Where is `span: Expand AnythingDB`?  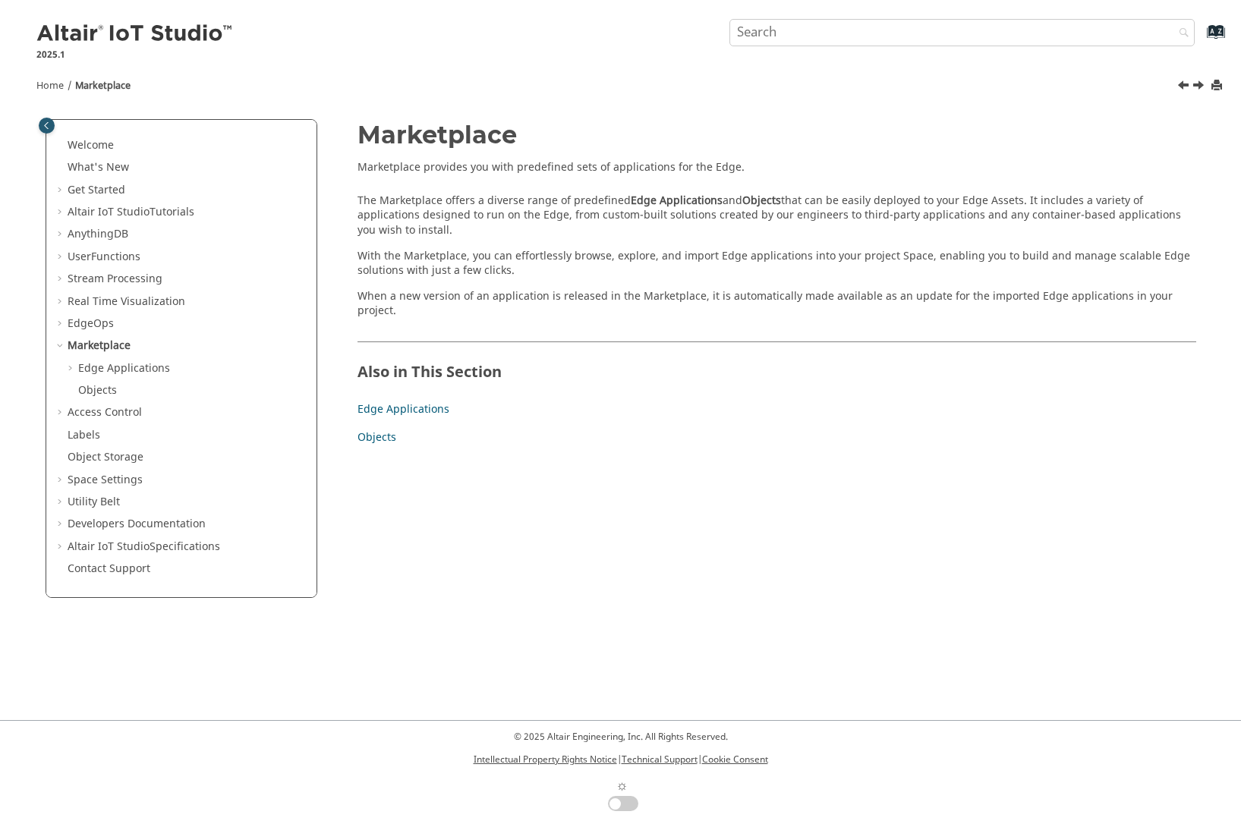 span: Expand AnythingDB is located at coordinates (61, 235).